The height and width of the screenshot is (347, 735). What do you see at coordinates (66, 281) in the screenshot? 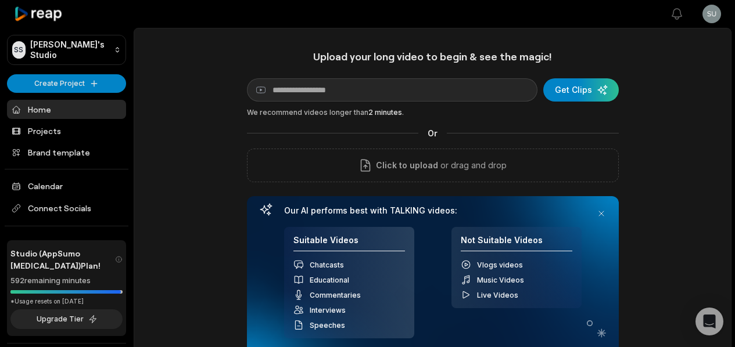
I see `div: 592 remaining minutes` at bounding box center [66, 281].